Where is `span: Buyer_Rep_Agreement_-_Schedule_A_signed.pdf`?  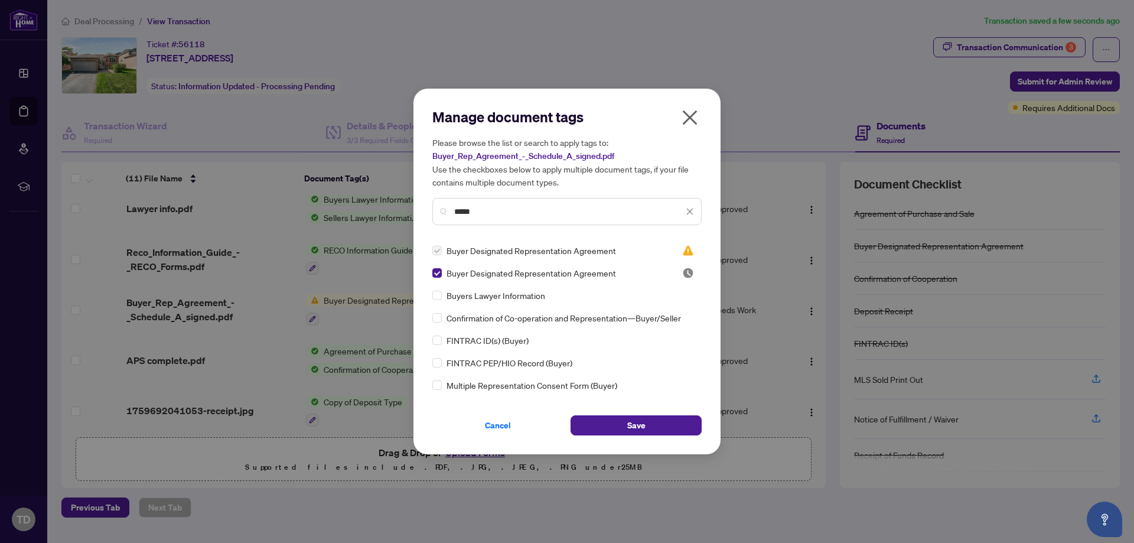
span: Buyer_Rep_Agreement_-_Schedule_A_signed.pdf is located at coordinates (524, 156).